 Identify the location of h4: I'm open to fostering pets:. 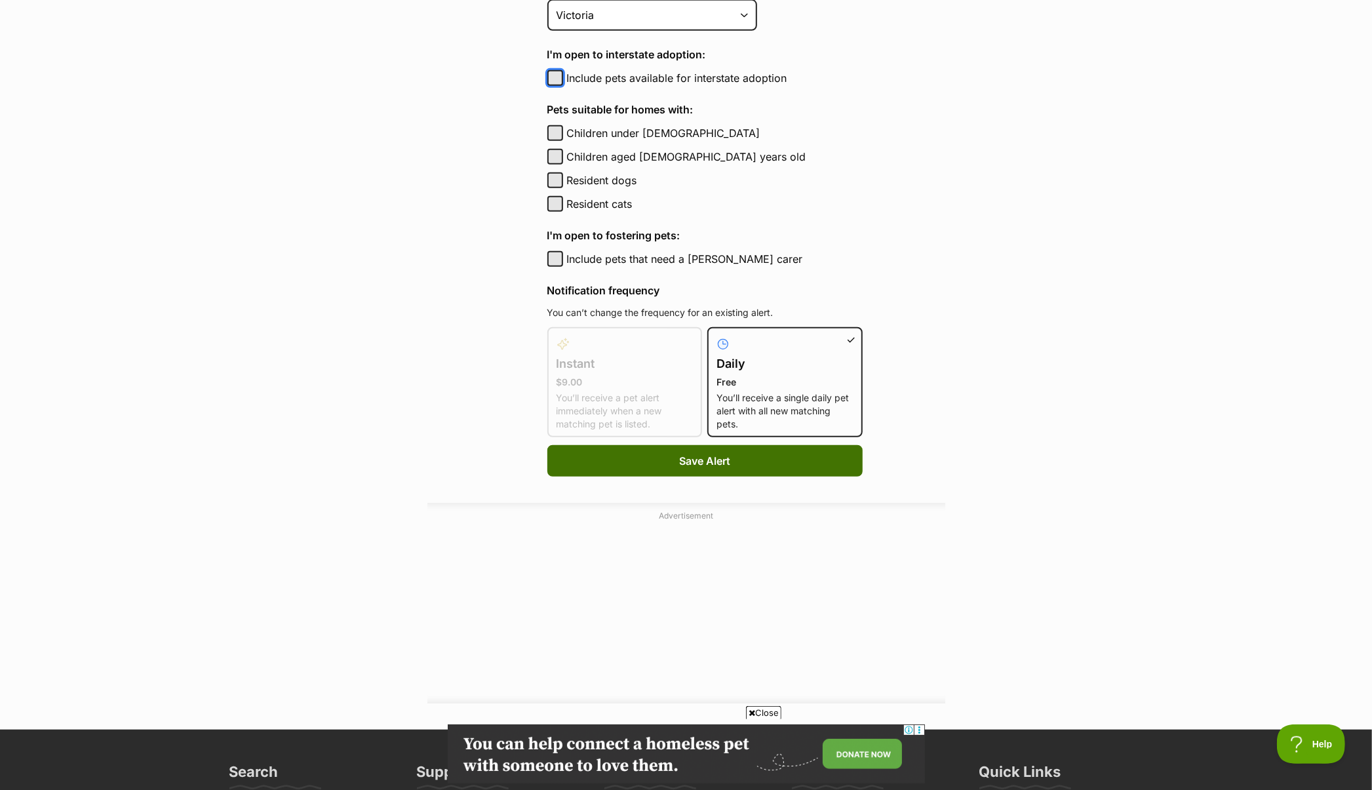
(704, 235).